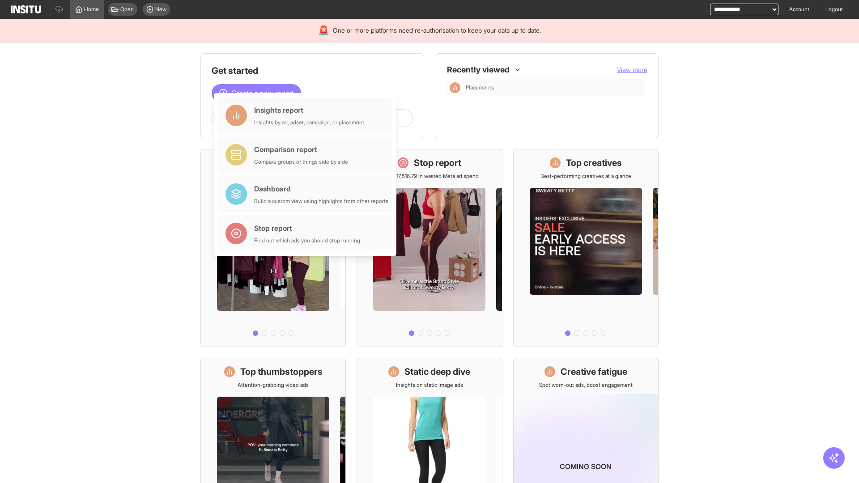 The image size is (859, 483). Describe the element at coordinates (437, 163) in the screenshot. I see `h1: Stop report` at that location.